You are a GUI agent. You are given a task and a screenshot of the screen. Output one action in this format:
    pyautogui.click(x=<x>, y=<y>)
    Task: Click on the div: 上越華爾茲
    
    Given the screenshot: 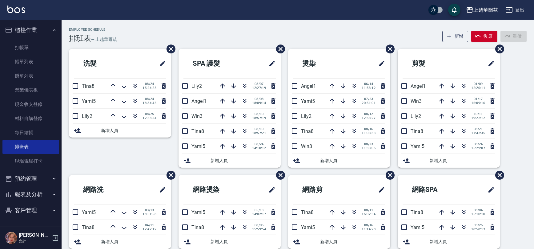 What is the action you would take?
    pyautogui.click(x=485, y=10)
    